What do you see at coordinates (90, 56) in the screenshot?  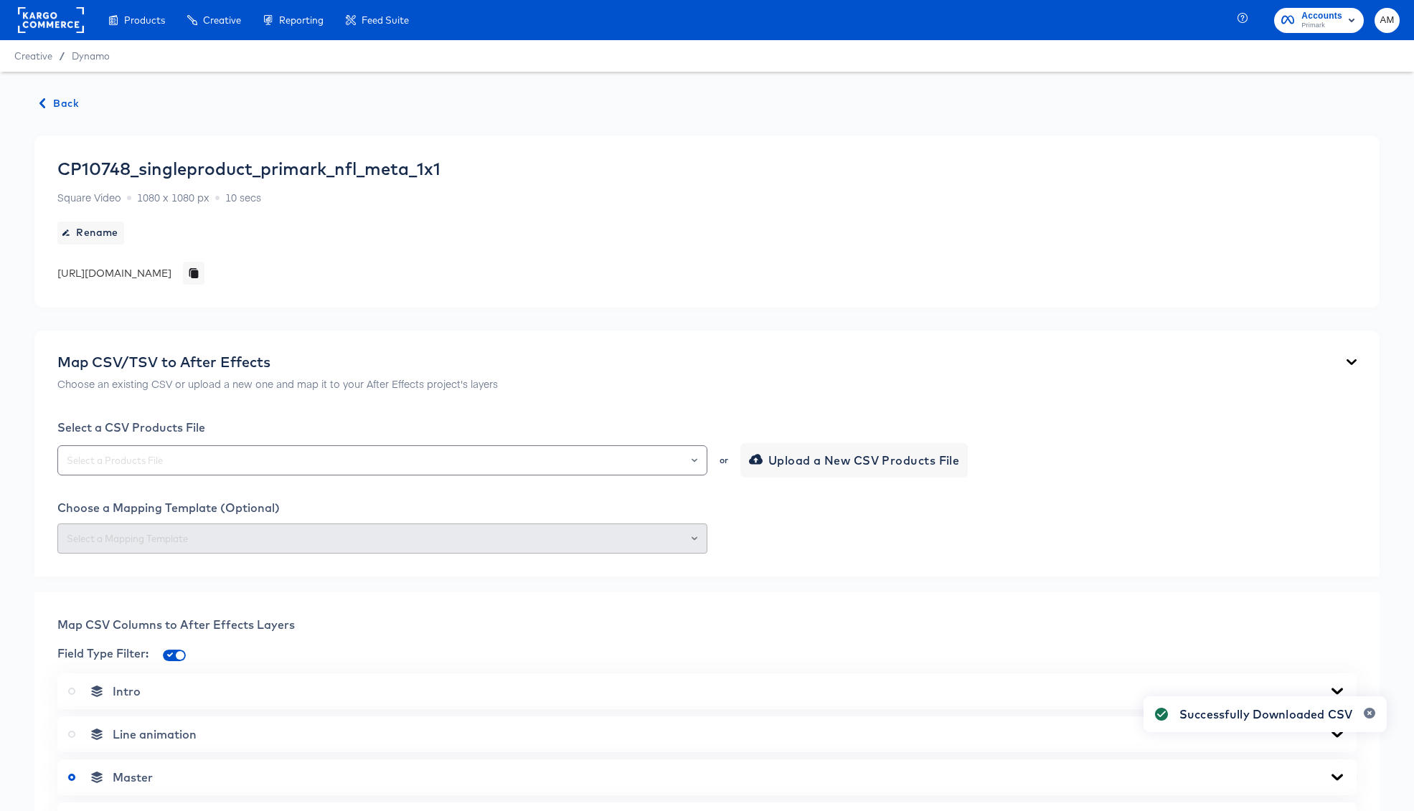 I see `span: Dynamo` at bounding box center [90, 56].